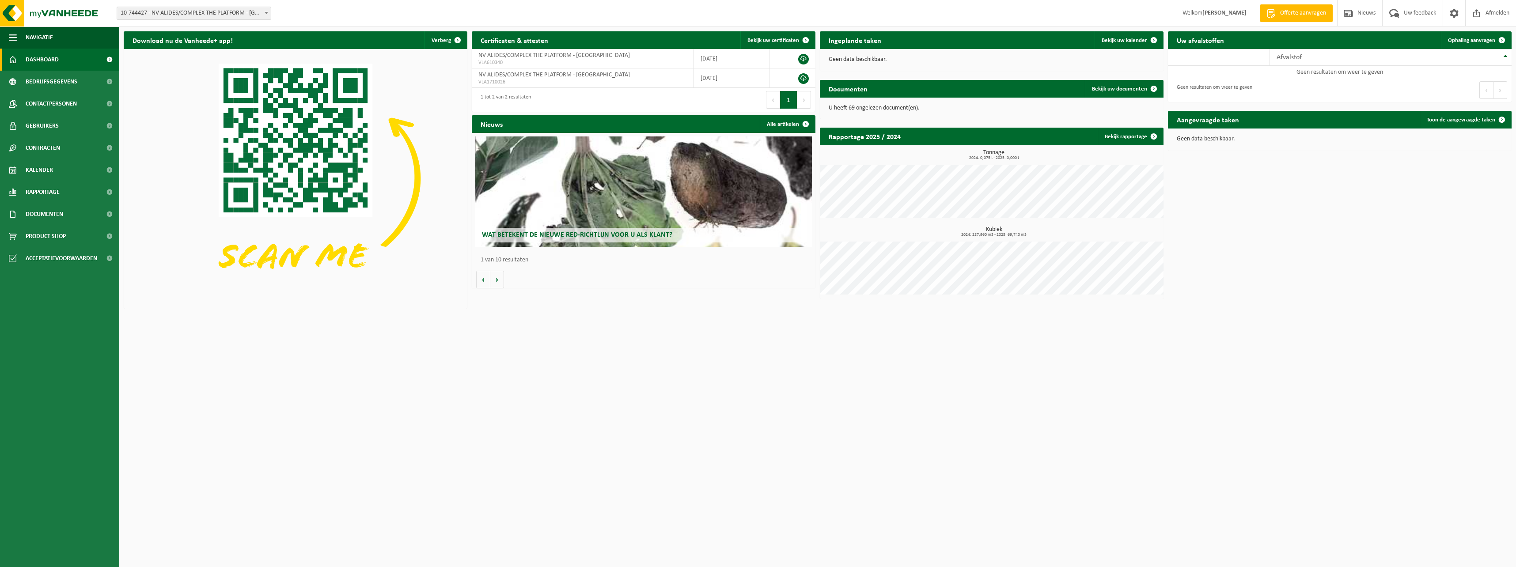  I want to click on h3: Kubiek, so click(994, 232).